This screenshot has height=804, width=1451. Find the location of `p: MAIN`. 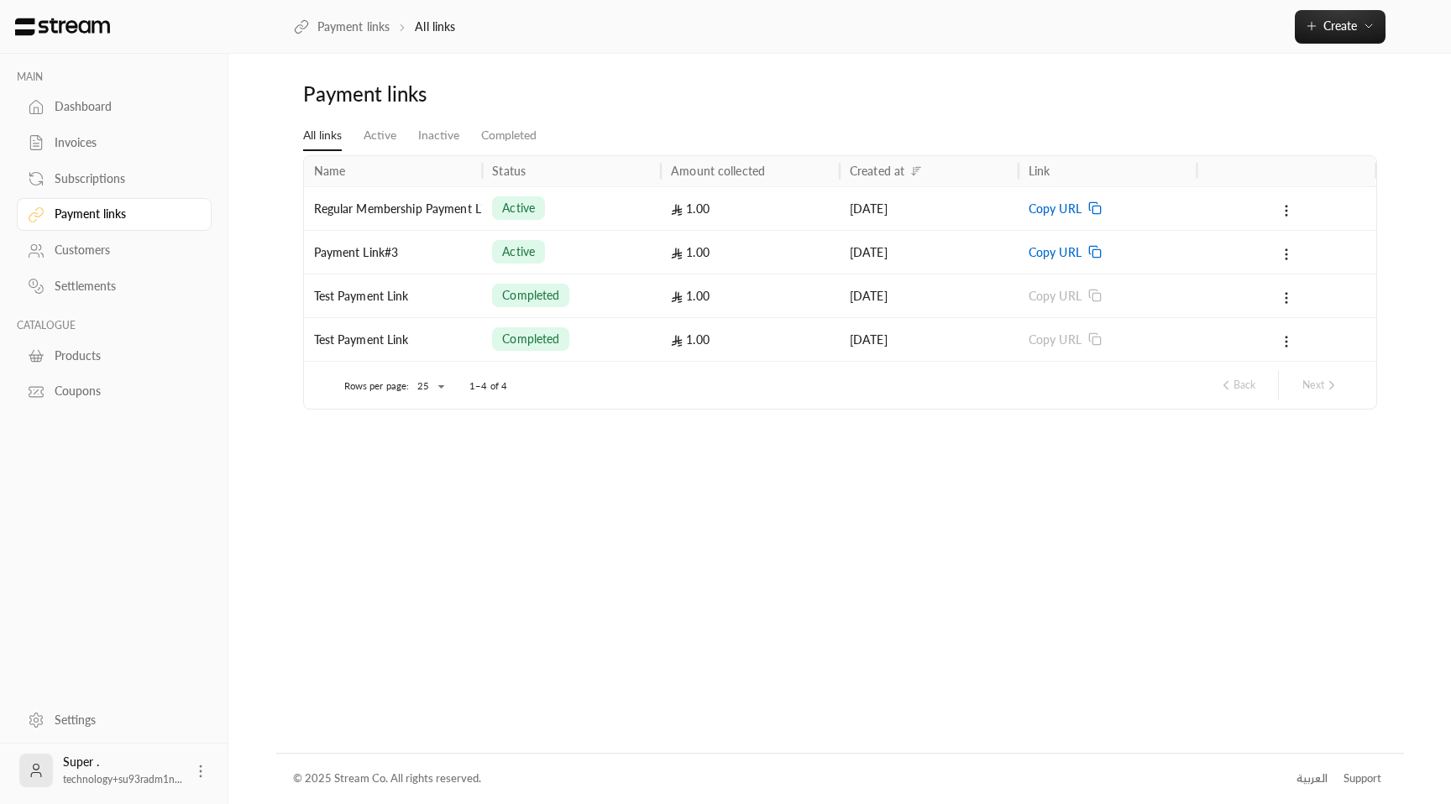

p: MAIN is located at coordinates (114, 77).